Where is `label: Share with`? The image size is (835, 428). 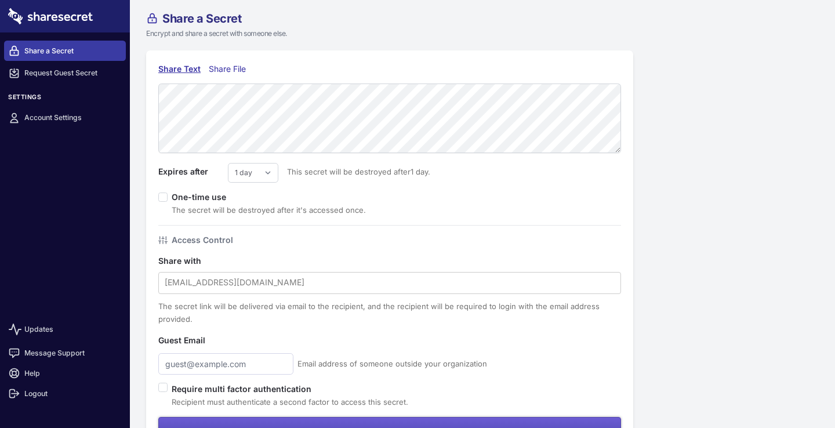
label: Share with is located at coordinates (193, 261).